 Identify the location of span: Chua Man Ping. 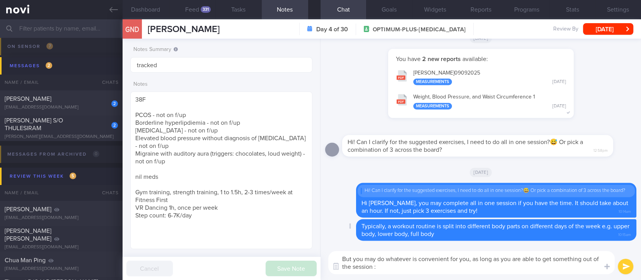
(25, 260).